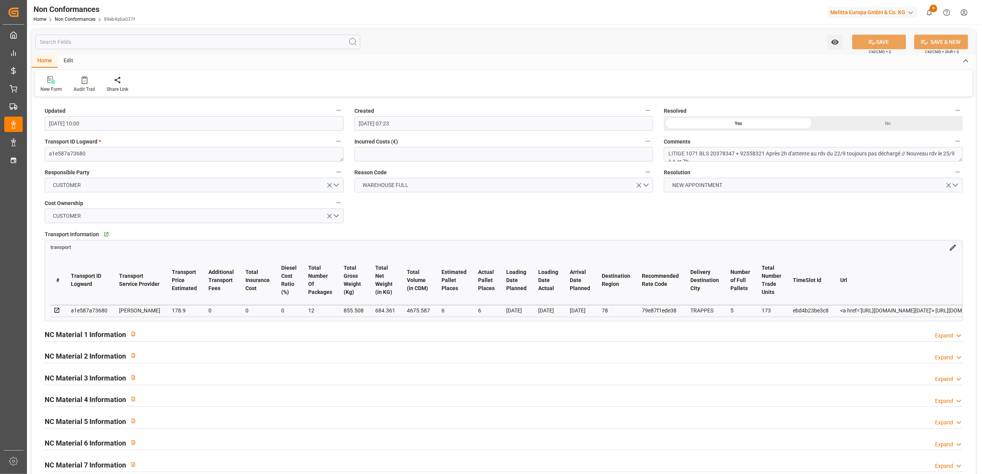  Describe the element at coordinates (740, 311) in the screenshot. I see `div: 5` at that location.